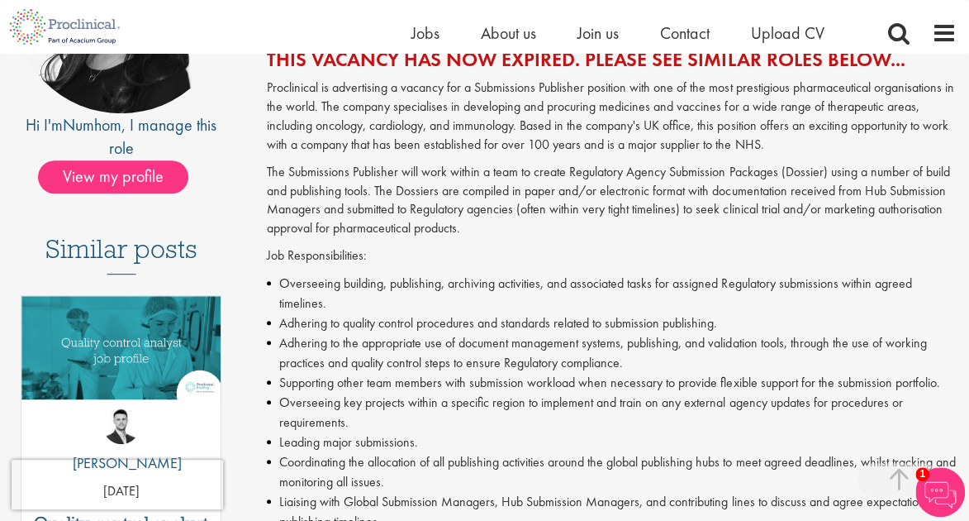 This screenshot has width=969, height=521. Describe the element at coordinates (92, 125) in the screenshot. I see `a: Numhom` at that location.